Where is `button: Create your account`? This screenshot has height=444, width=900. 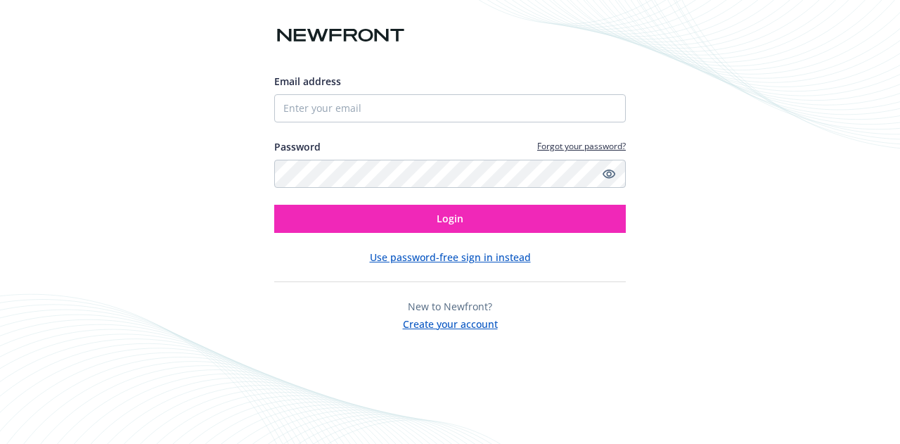
button: Create your account is located at coordinates (450, 322).